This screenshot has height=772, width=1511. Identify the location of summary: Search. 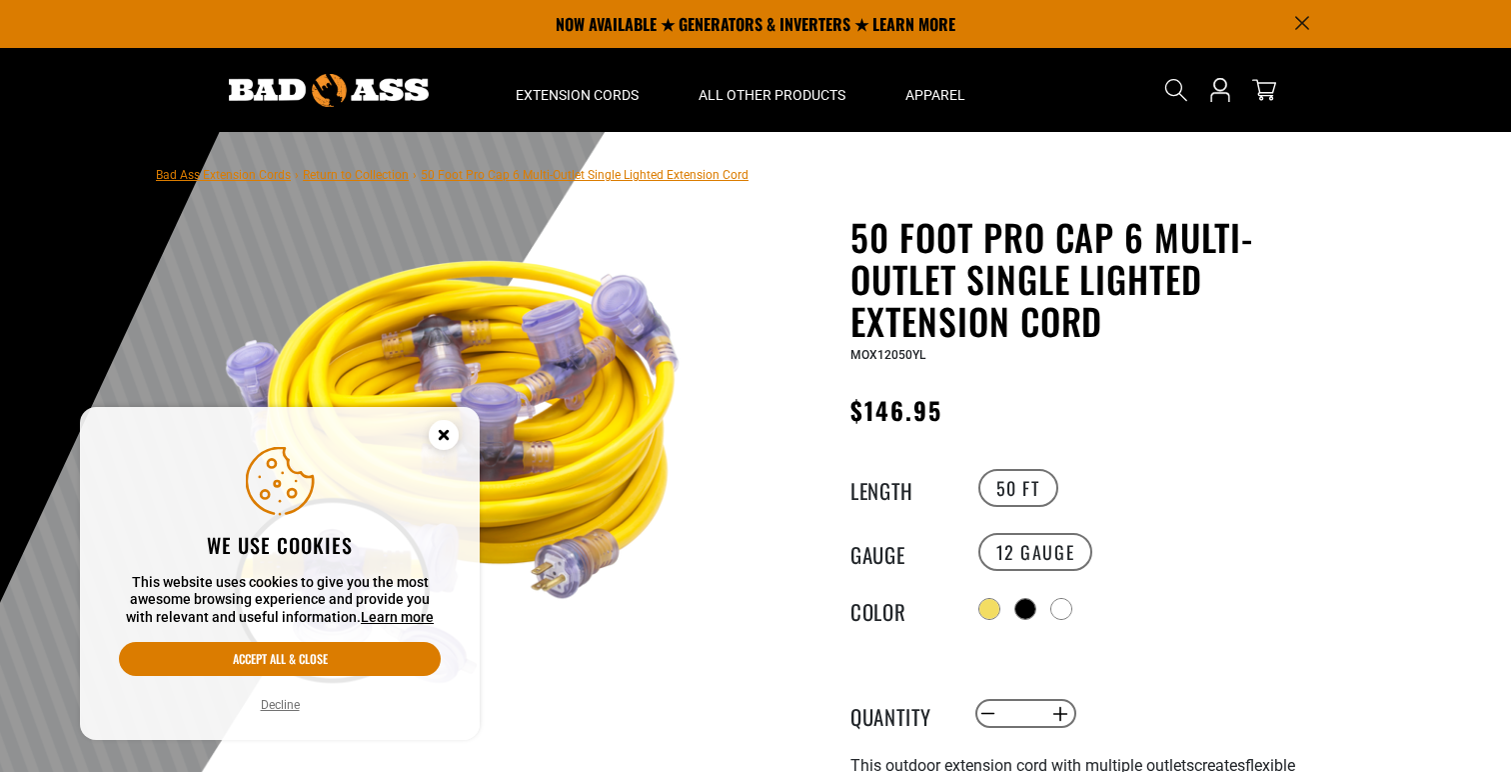
(1176, 90).